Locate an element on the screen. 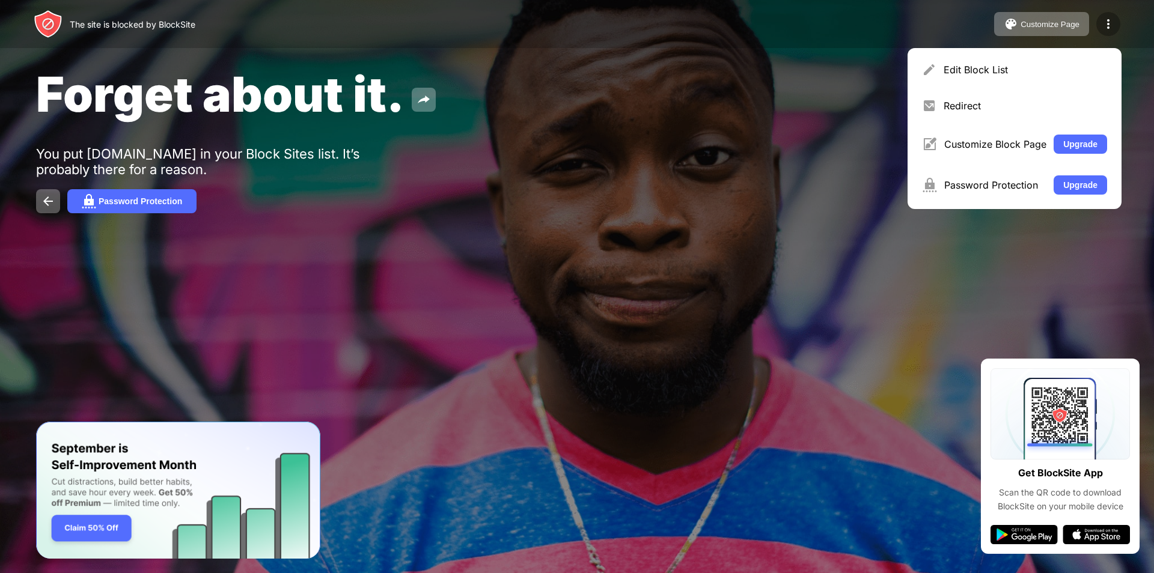 The width and height of the screenshot is (1154, 573). img: menu-password.svg is located at coordinates (929, 185).